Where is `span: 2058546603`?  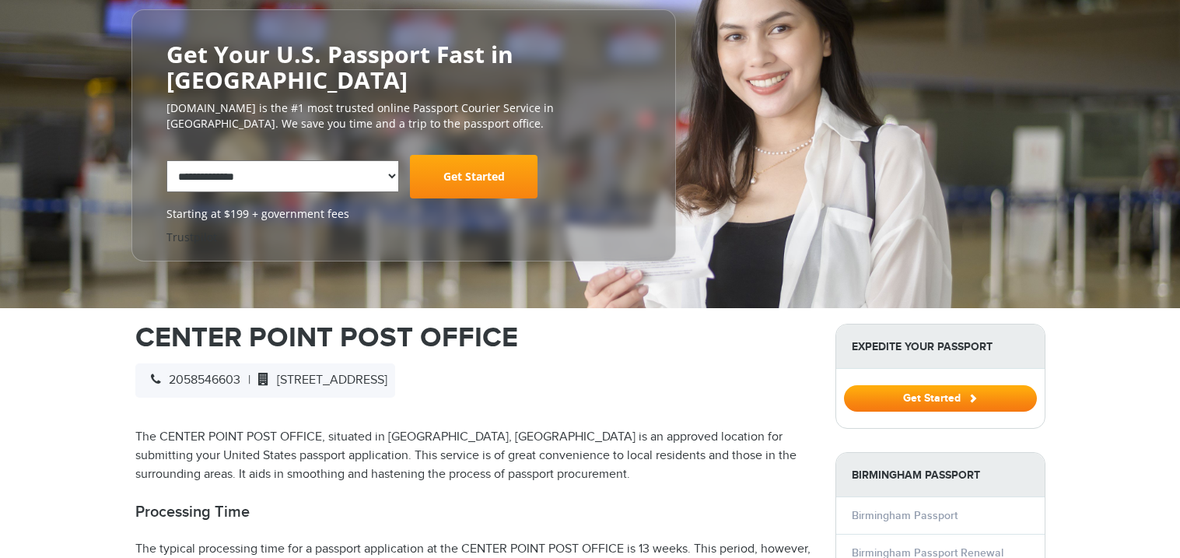
span: 2058546603 is located at coordinates (191, 380).